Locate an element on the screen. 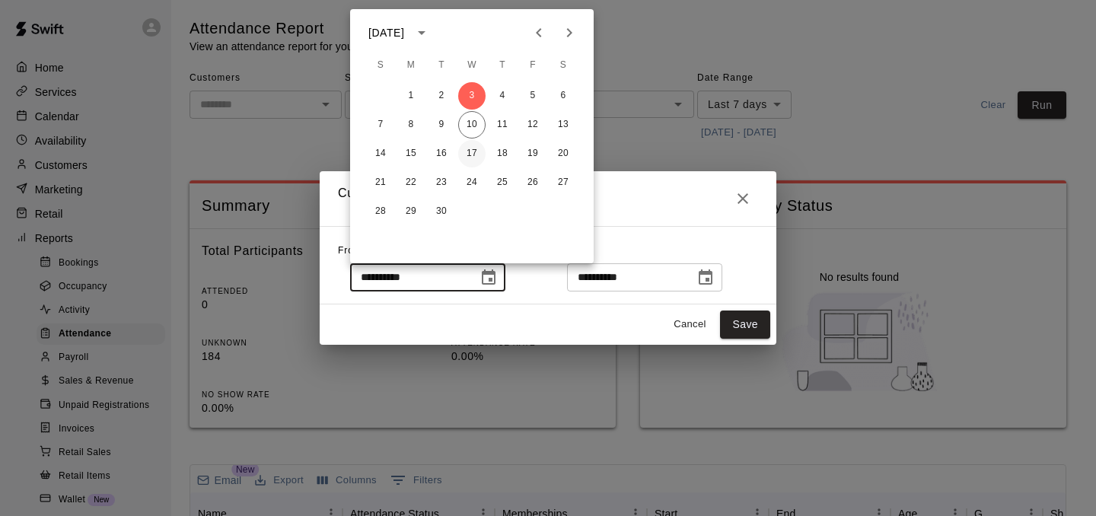 This screenshot has width=1096, height=516. button: Choose date, selected date is Sep 3, 2025 is located at coordinates (489, 278).